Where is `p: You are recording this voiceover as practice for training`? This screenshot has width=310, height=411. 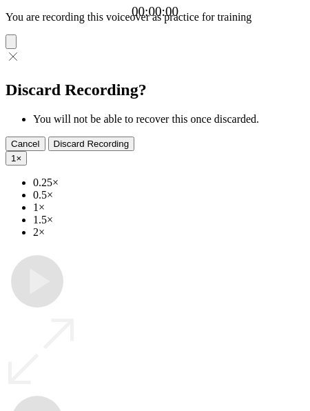
p: You are recording this voiceover as practice for training is located at coordinates (155, 17).